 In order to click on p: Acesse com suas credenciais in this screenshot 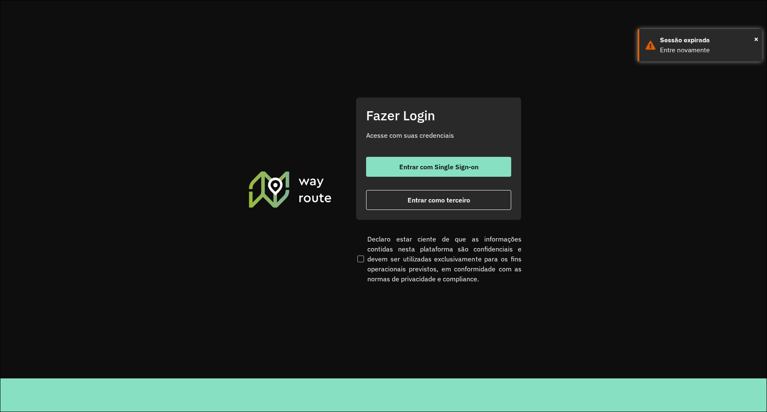, I will do `click(439, 135)`.